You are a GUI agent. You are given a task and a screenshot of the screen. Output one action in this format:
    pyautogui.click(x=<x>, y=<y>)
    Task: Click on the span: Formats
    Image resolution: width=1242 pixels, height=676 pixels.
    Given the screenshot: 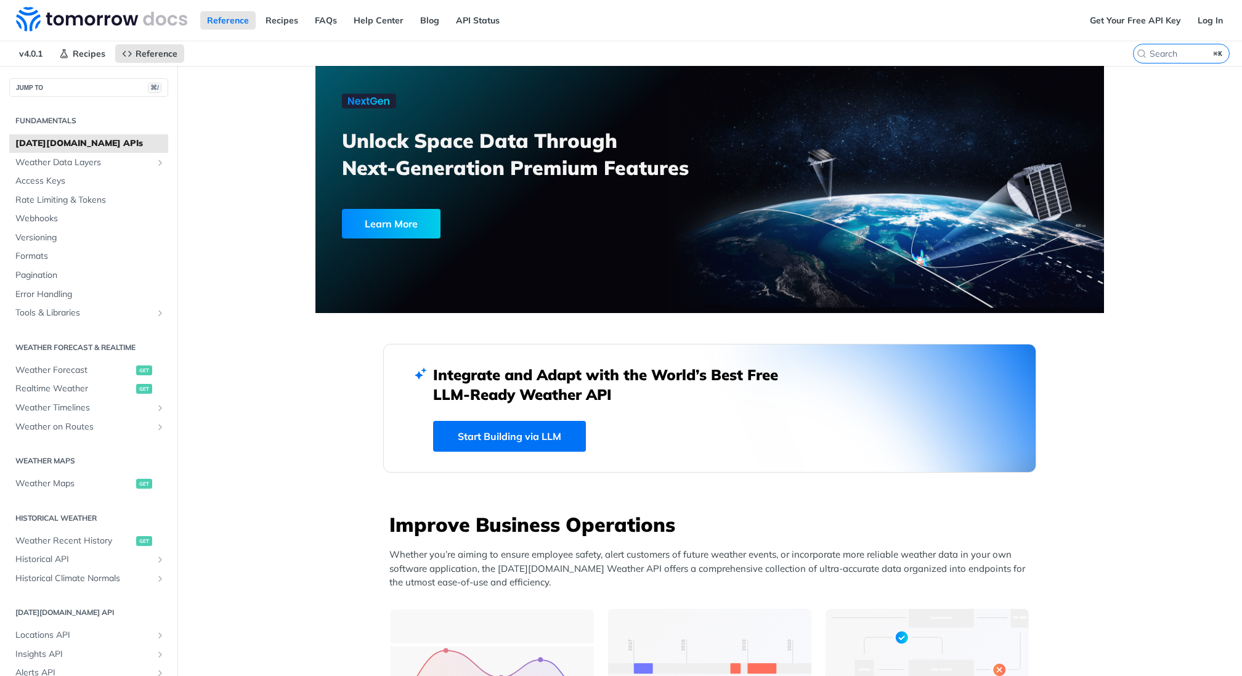 What is the action you would take?
    pyautogui.click(x=90, y=256)
    